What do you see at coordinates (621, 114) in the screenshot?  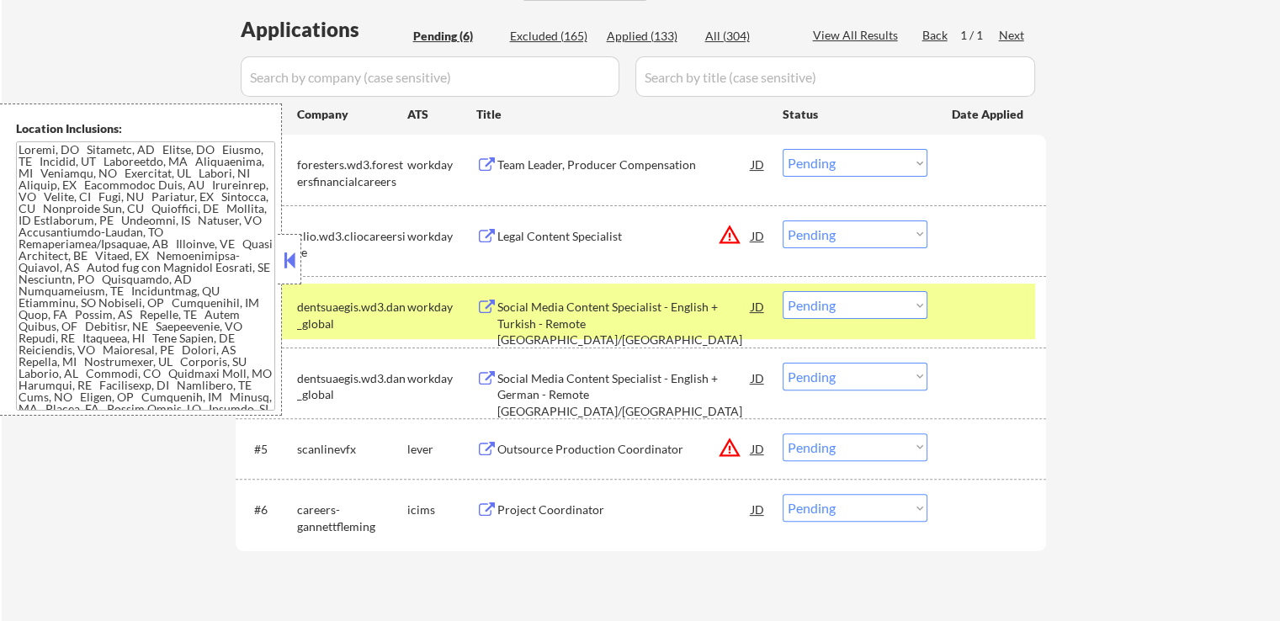 I see `div: Title` at bounding box center [621, 114].